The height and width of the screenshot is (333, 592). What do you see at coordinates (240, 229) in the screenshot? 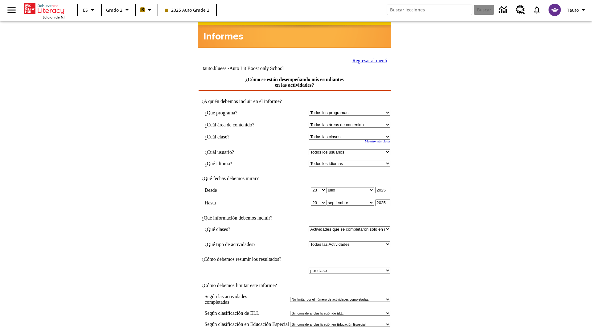
I see `td: ¿Qué clases?` at bounding box center [240, 229].